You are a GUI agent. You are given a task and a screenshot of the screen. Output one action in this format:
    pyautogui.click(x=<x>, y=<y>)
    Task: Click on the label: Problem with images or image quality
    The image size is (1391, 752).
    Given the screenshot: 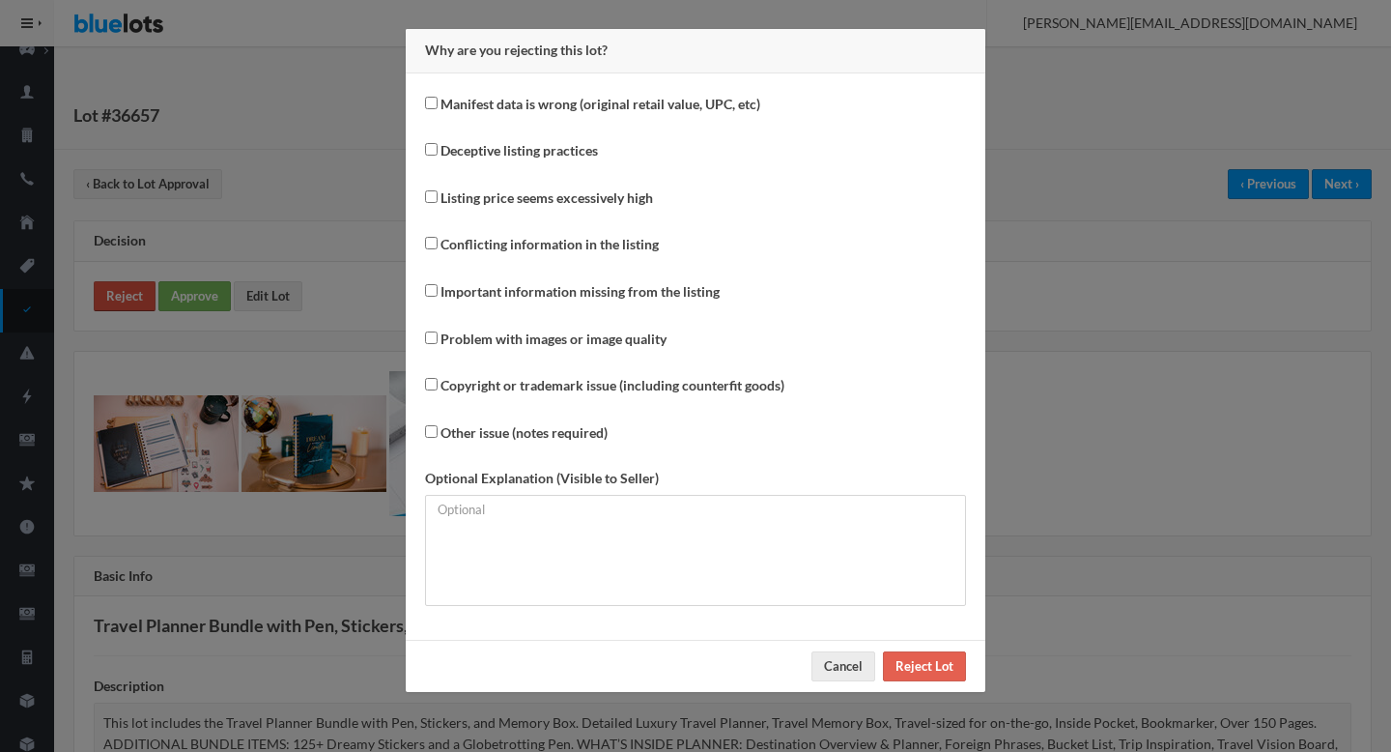 What is the action you would take?
    pyautogui.click(x=554, y=339)
    